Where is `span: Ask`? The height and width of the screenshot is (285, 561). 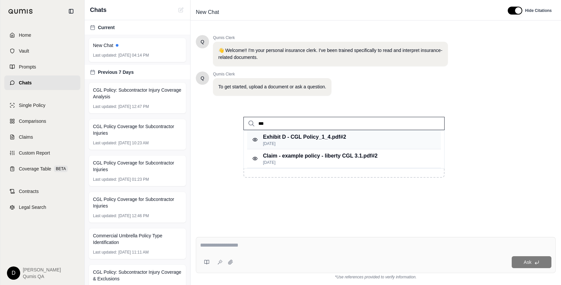
span: Ask is located at coordinates (527, 262).